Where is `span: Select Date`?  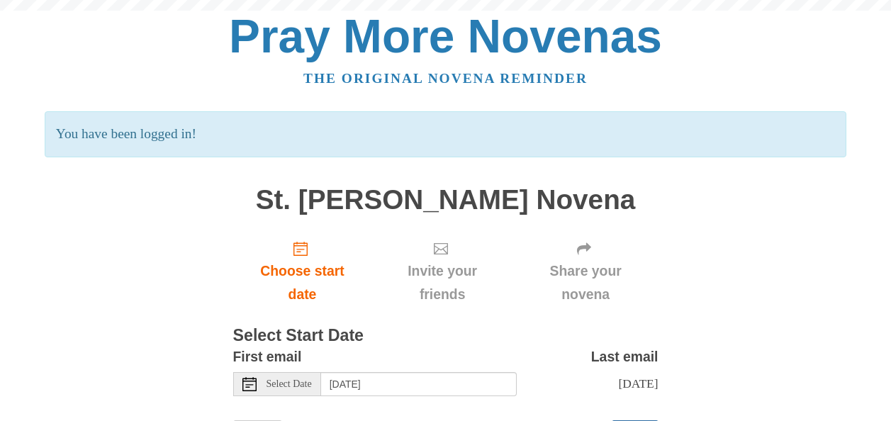
span: Select Date is located at coordinates (289, 384).